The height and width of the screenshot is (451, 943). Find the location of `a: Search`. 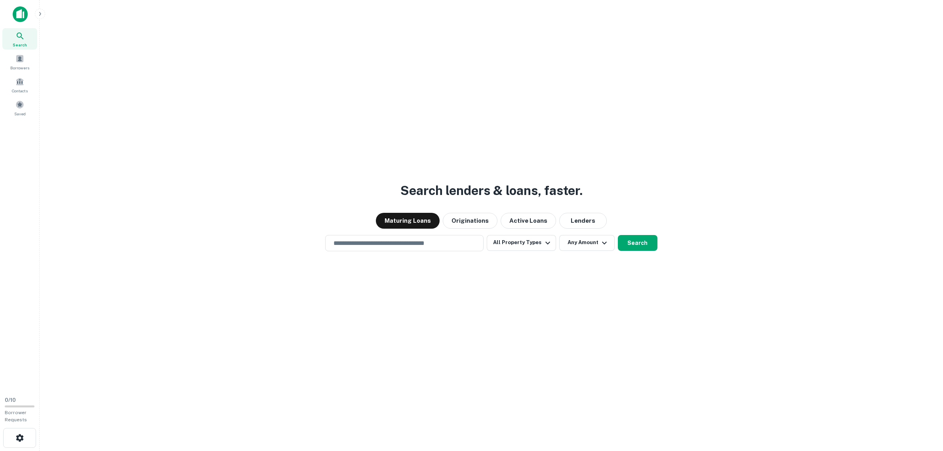

a: Search is located at coordinates (20, 39).